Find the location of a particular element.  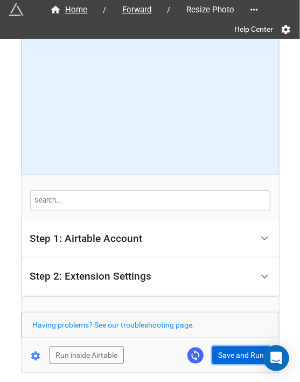

span: Resize Photo is located at coordinates (210, 10).